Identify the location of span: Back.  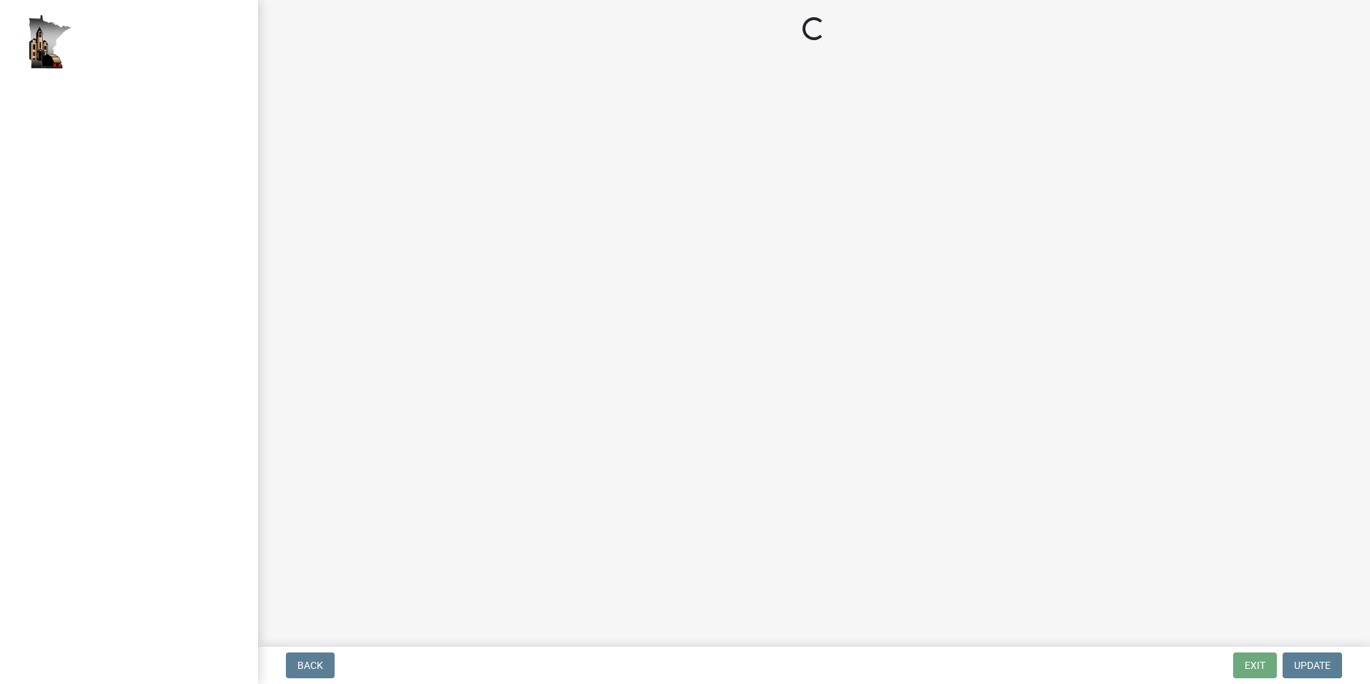
(310, 665).